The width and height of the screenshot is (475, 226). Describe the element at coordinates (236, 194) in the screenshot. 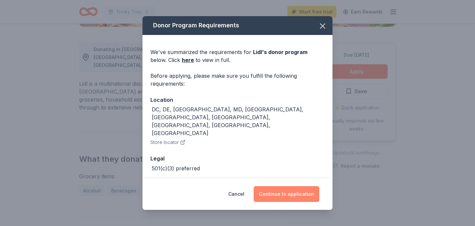

I see `button: Cancel` at that location.